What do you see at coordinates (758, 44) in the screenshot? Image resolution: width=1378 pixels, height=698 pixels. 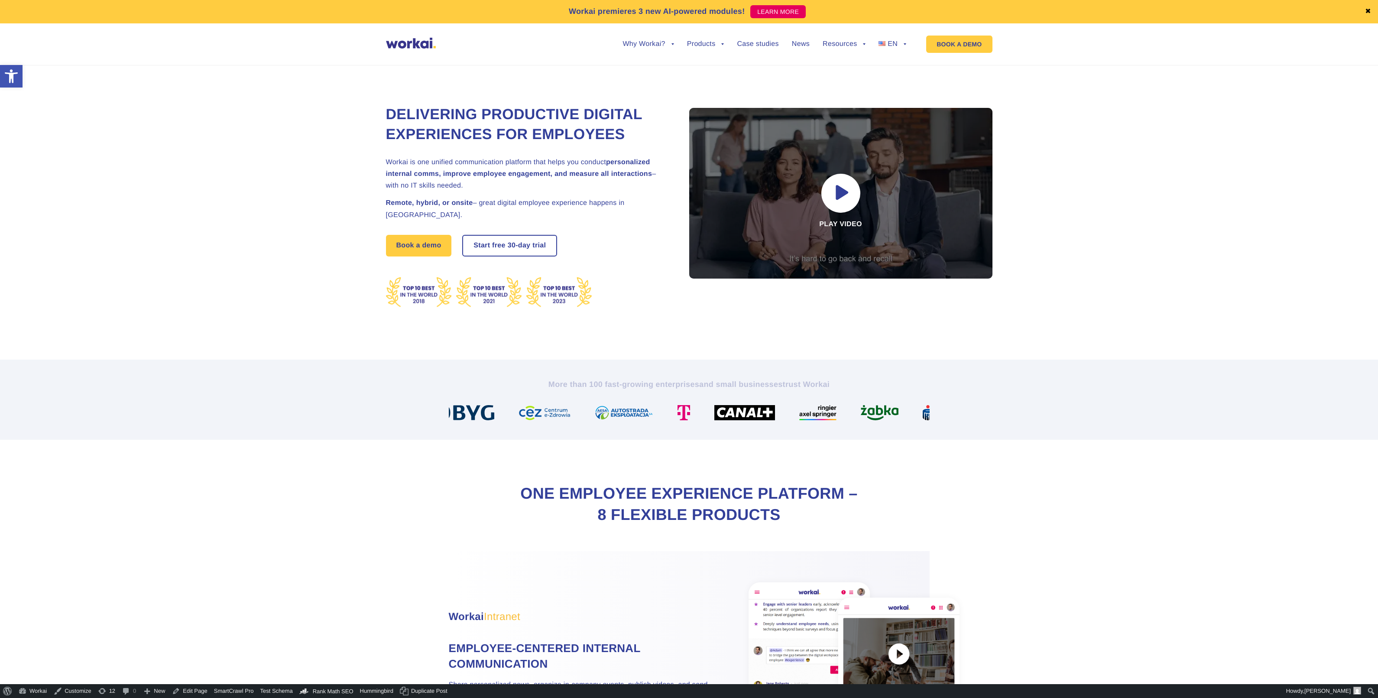 I see `a: Case studies` at bounding box center [758, 44].